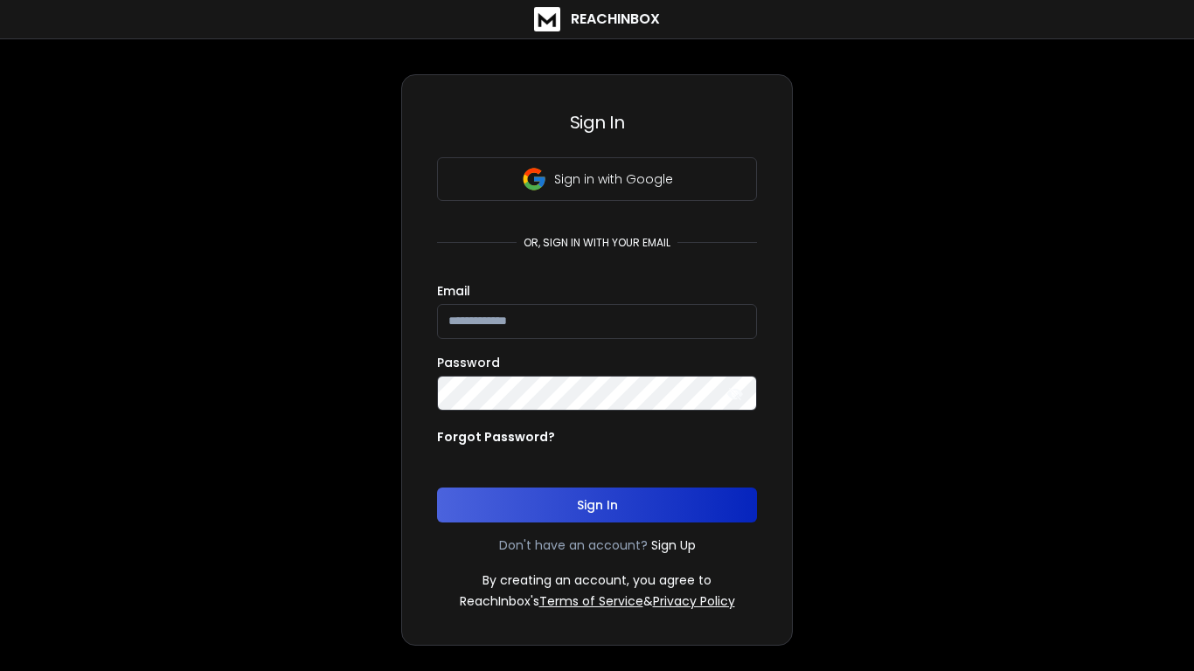  Describe the element at coordinates (454, 291) in the screenshot. I see `label: Email` at that location.